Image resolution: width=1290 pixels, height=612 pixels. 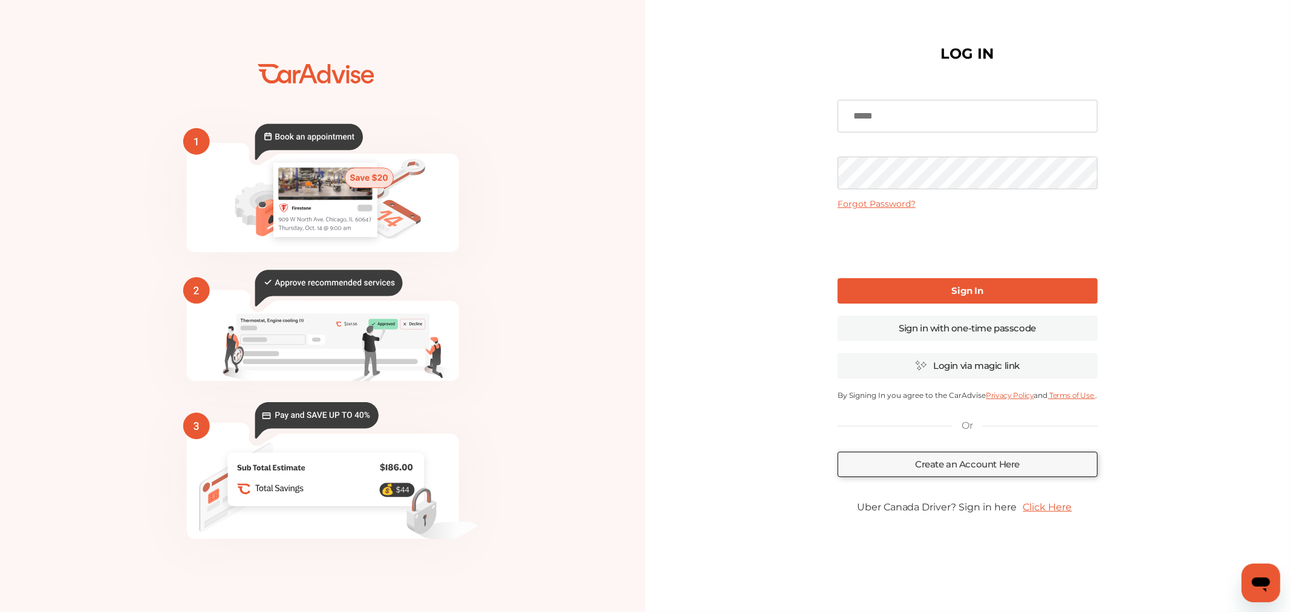 What do you see at coordinates (968, 366) in the screenshot?
I see `a: Login via magic link` at bounding box center [968, 366].